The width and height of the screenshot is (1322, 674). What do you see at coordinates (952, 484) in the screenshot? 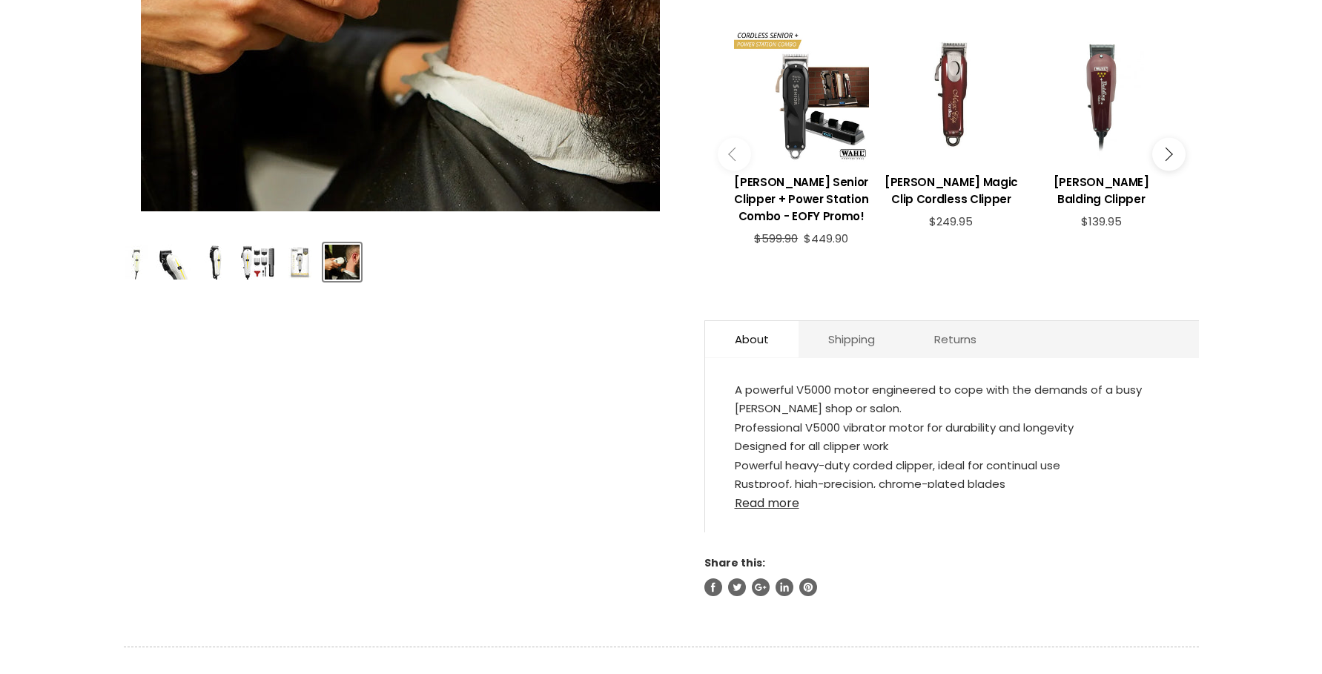
I see `li: Rustproof, high-precision, chrome-plated blades` at bounding box center [952, 484].